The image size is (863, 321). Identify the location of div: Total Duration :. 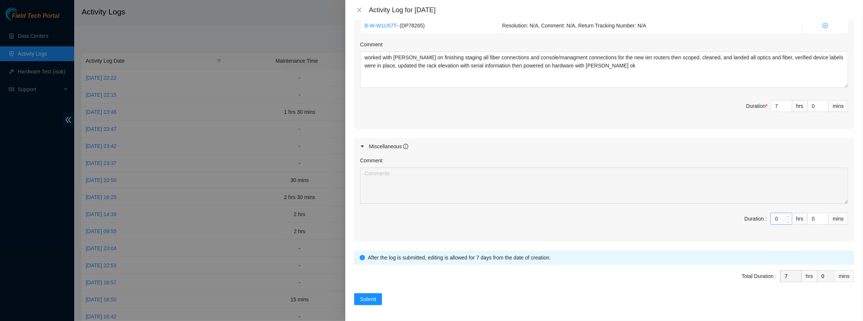
(759, 276).